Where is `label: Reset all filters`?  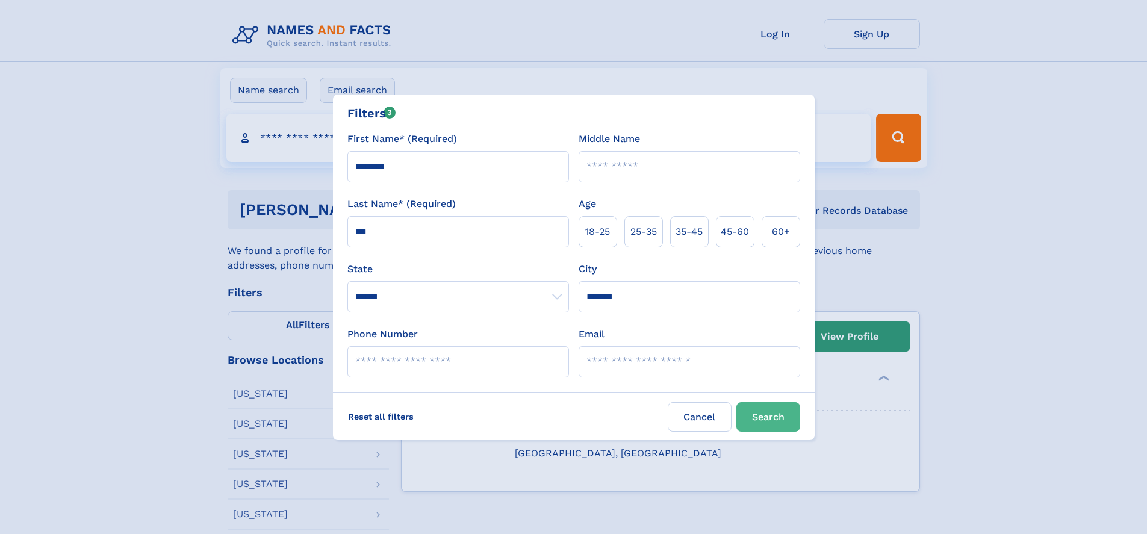
label: Reset all filters is located at coordinates (380, 417).